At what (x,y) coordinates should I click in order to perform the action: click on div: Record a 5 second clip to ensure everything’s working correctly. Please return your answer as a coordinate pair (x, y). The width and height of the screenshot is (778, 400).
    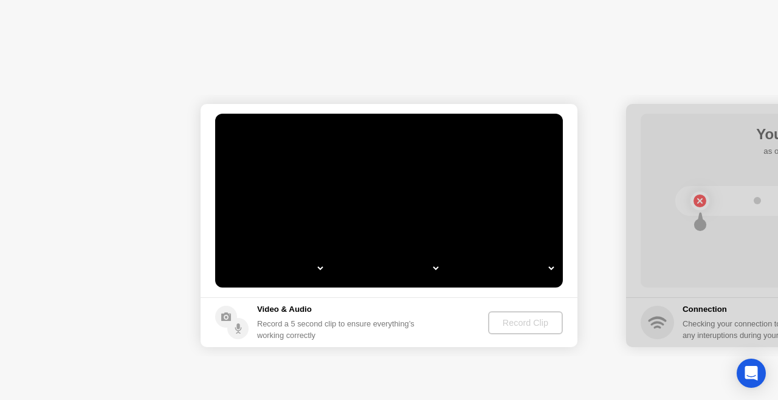
    Looking at the image, I should click on (338, 329).